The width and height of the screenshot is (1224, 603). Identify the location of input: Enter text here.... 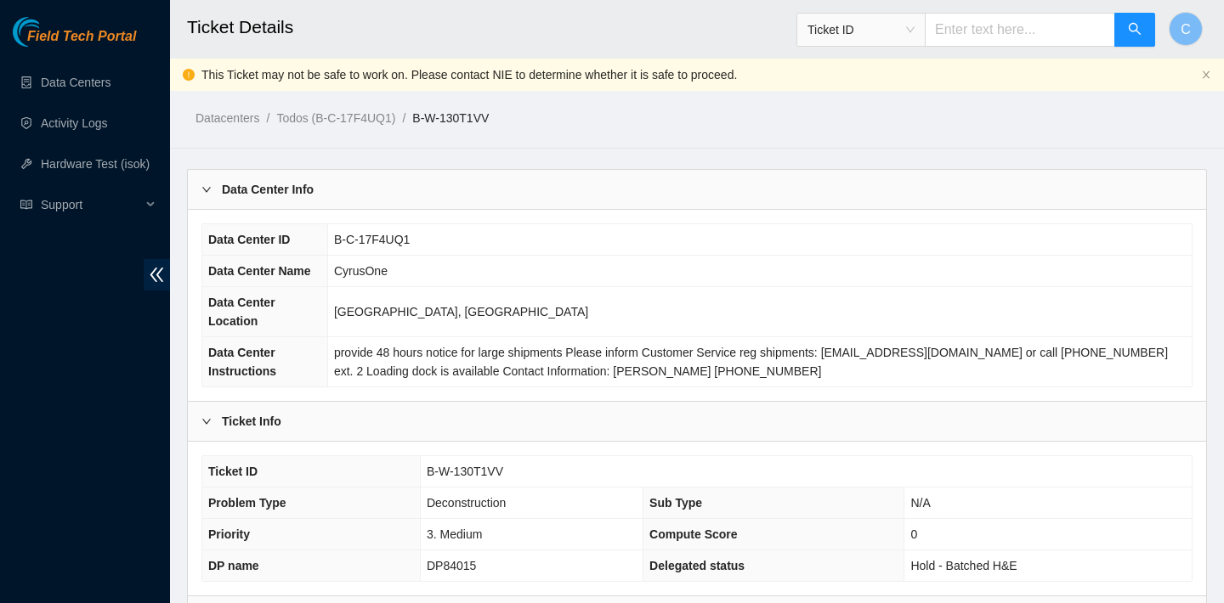
(1020, 30).